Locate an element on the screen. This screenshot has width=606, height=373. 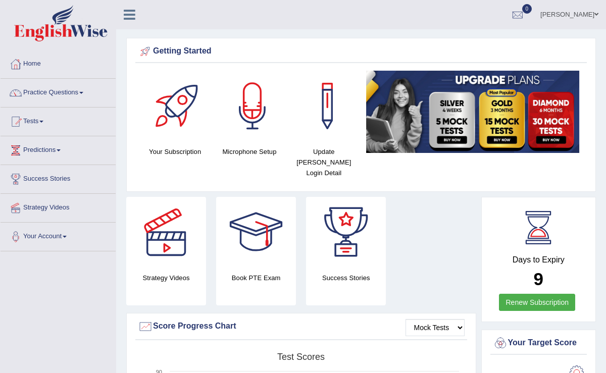
a: Your Account is located at coordinates (58, 236).